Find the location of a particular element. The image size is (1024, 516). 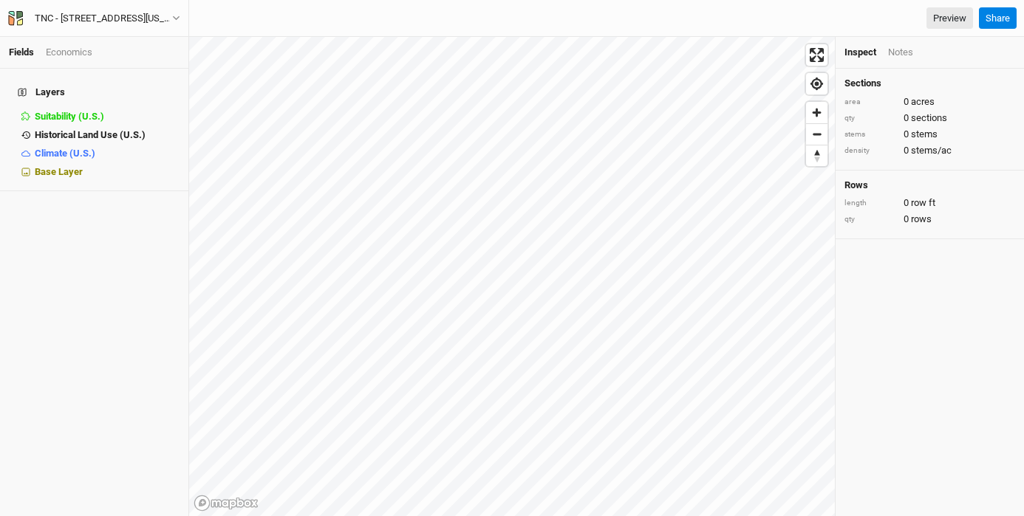

span: Reset bearing to north is located at coordinates (816, 156).